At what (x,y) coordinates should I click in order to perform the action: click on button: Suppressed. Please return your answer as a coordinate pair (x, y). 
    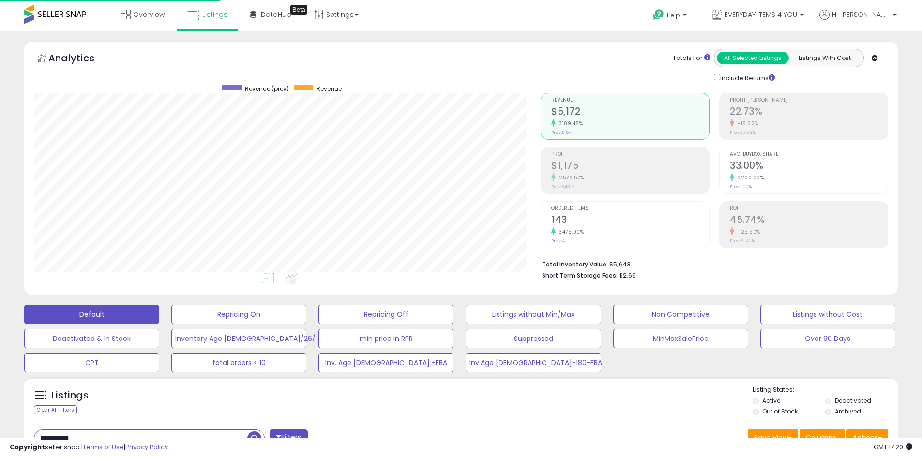
    Looking at the image, I should click on (533, 339).